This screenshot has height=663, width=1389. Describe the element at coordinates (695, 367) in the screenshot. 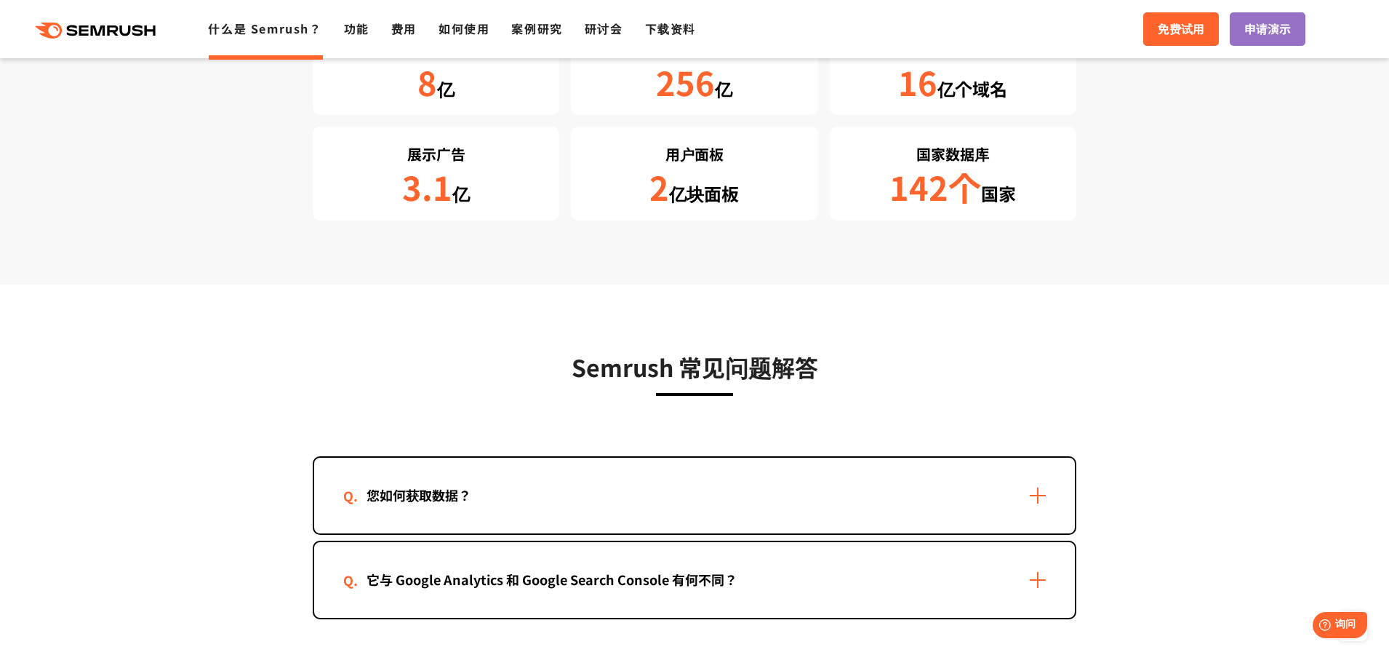

I see `font: Semrush 常见问题解答` at that location.